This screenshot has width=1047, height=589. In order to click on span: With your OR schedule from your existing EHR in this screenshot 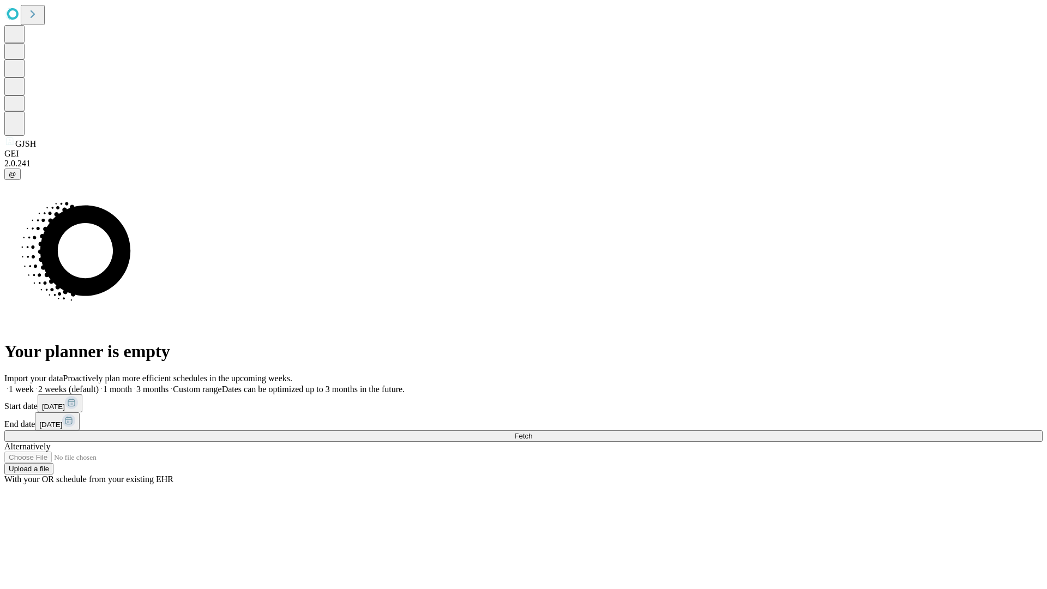, I will do `click(89, 479)`.